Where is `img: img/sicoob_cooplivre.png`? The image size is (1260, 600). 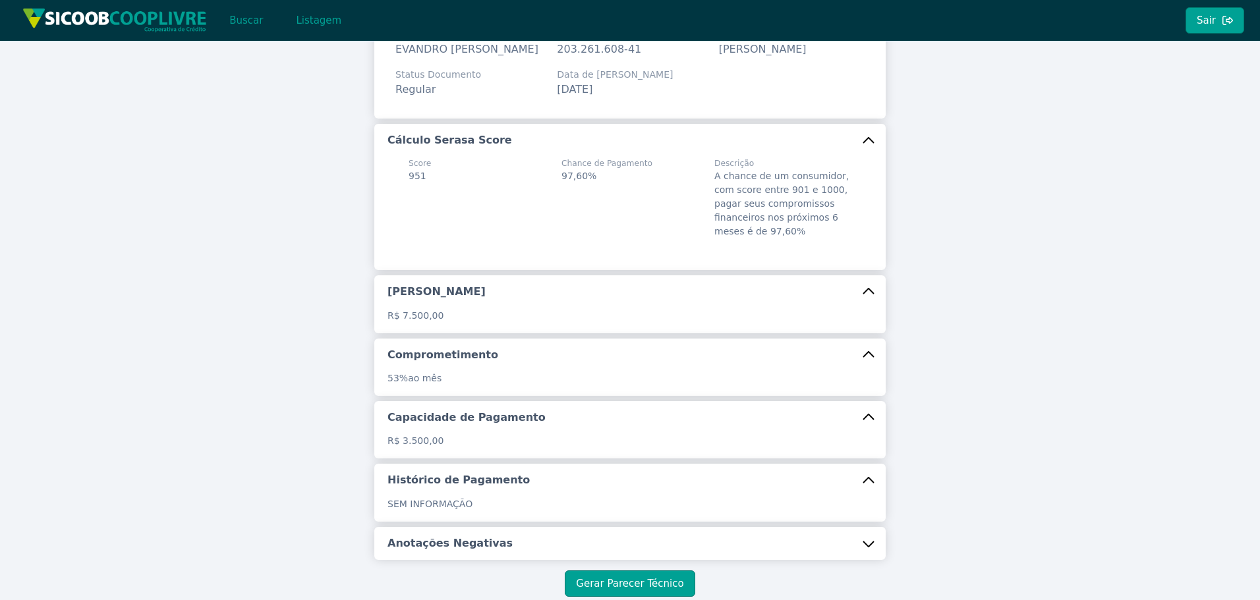
img: img/sicoob_cooplivre.png is located at coordinates (115, 20).